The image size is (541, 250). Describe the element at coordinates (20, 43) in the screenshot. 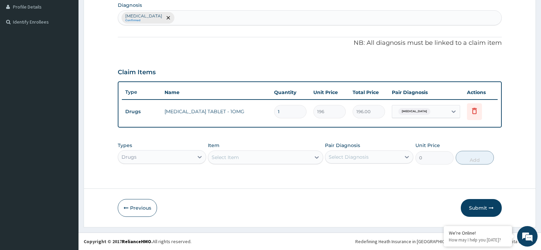

I see `img: d_794563401_company_1708531726252_794563401` at that location.